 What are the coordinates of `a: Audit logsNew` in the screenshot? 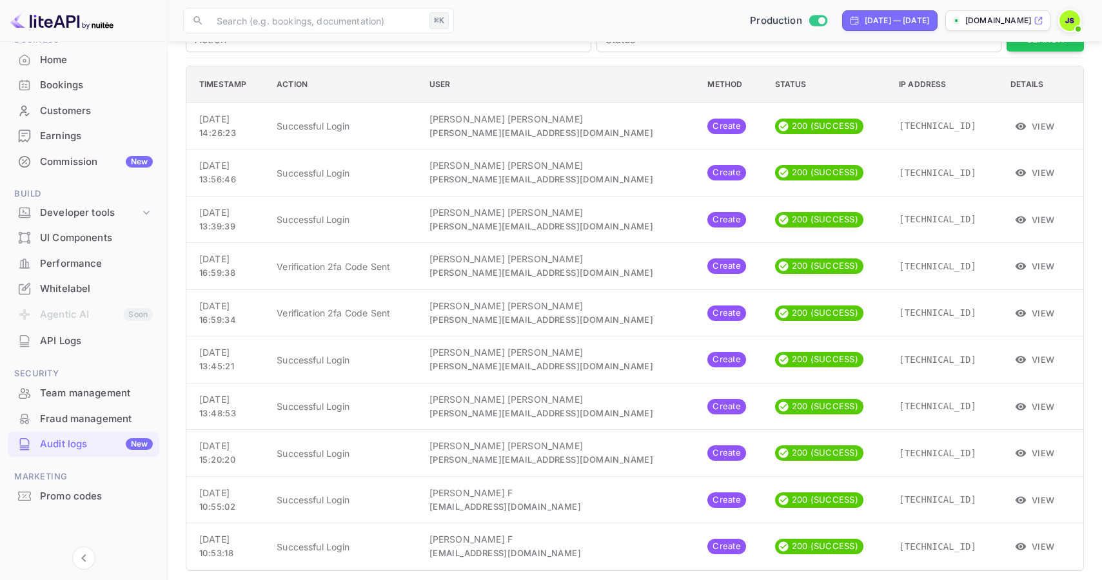 It's located at (83, 444).